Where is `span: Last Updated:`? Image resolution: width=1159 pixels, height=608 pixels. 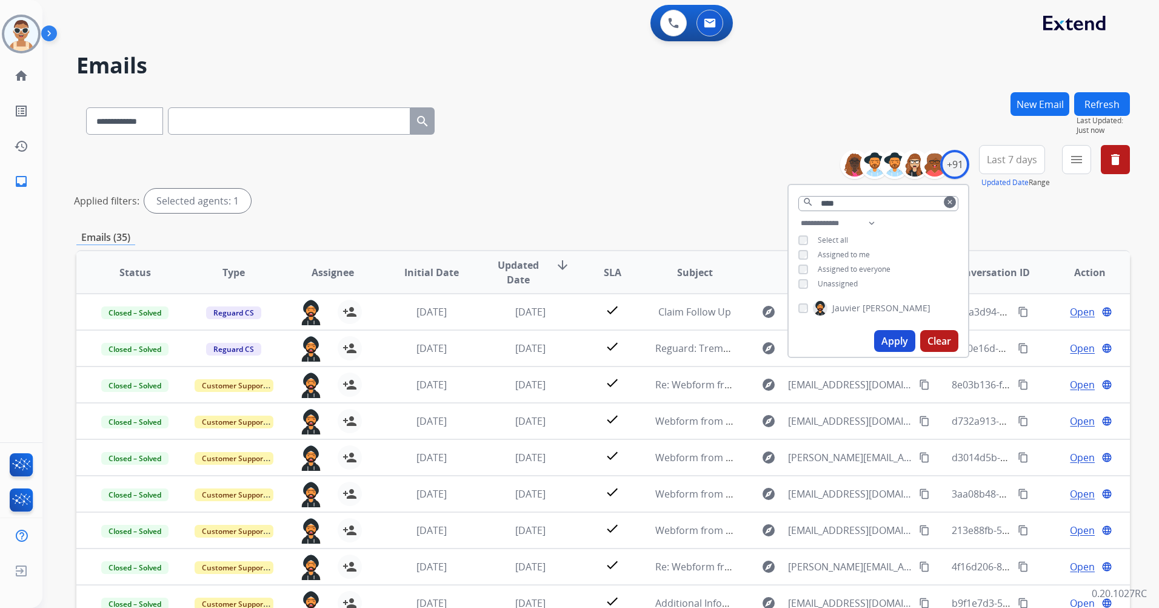 span: Last Updated: is located at coordinates (1104, 121).